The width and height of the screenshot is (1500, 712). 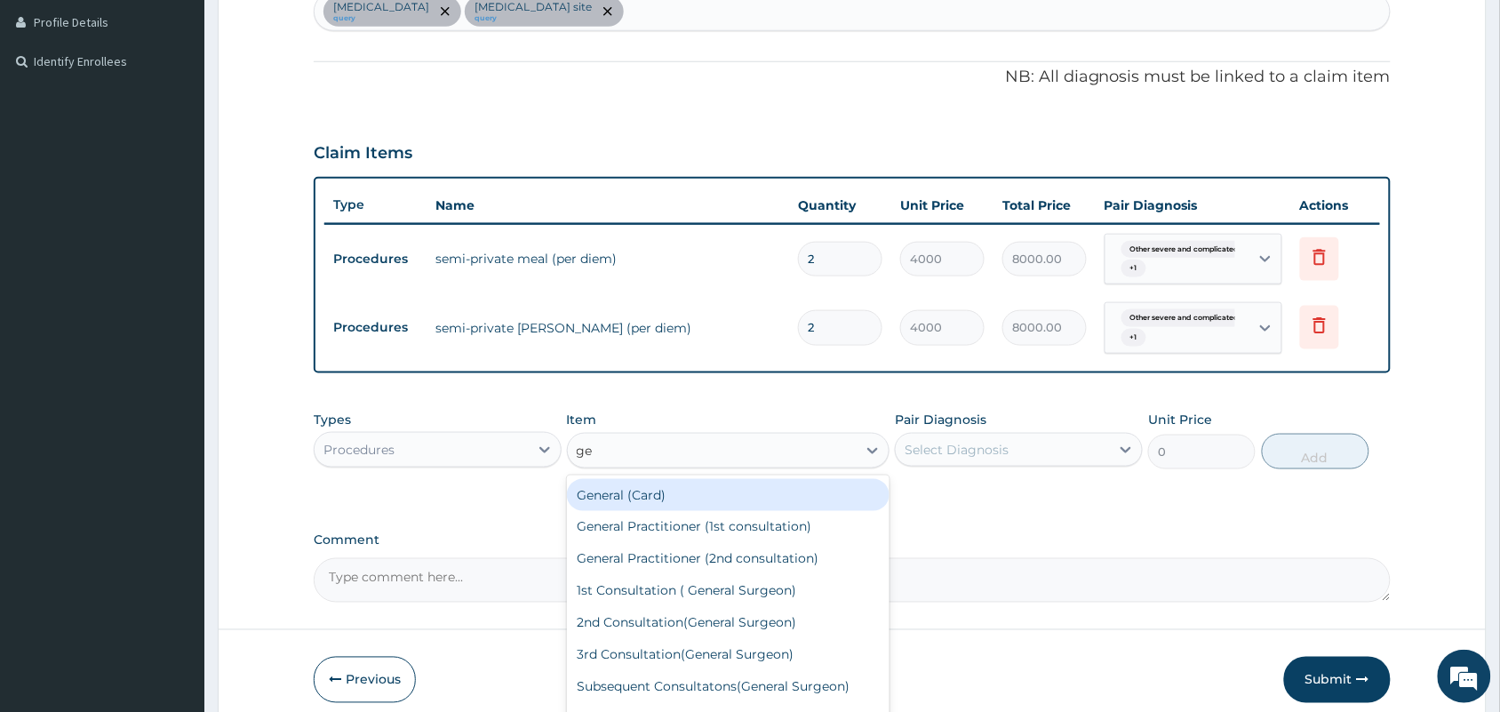 I want to click on th: Pair Diagnosis, so click(x=1193, y=205).